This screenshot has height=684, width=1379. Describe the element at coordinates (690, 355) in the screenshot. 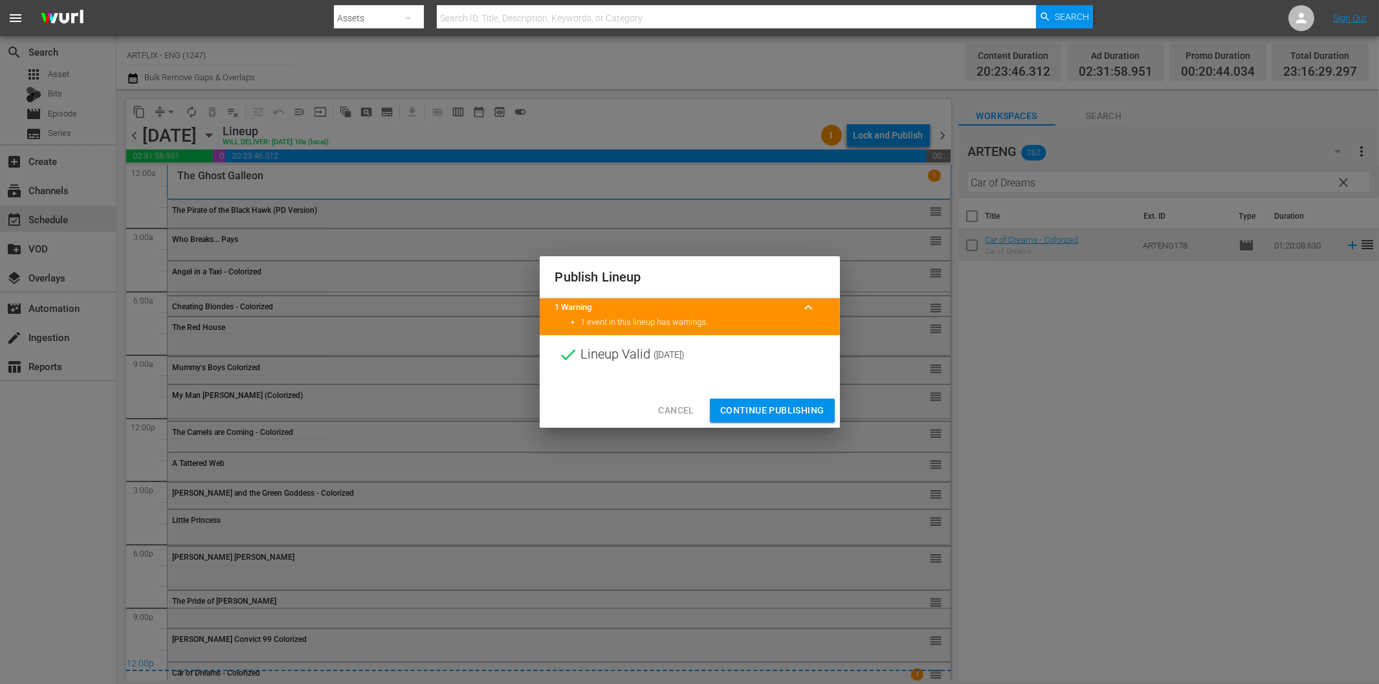

I see `div: Lineup Valid` at that location.